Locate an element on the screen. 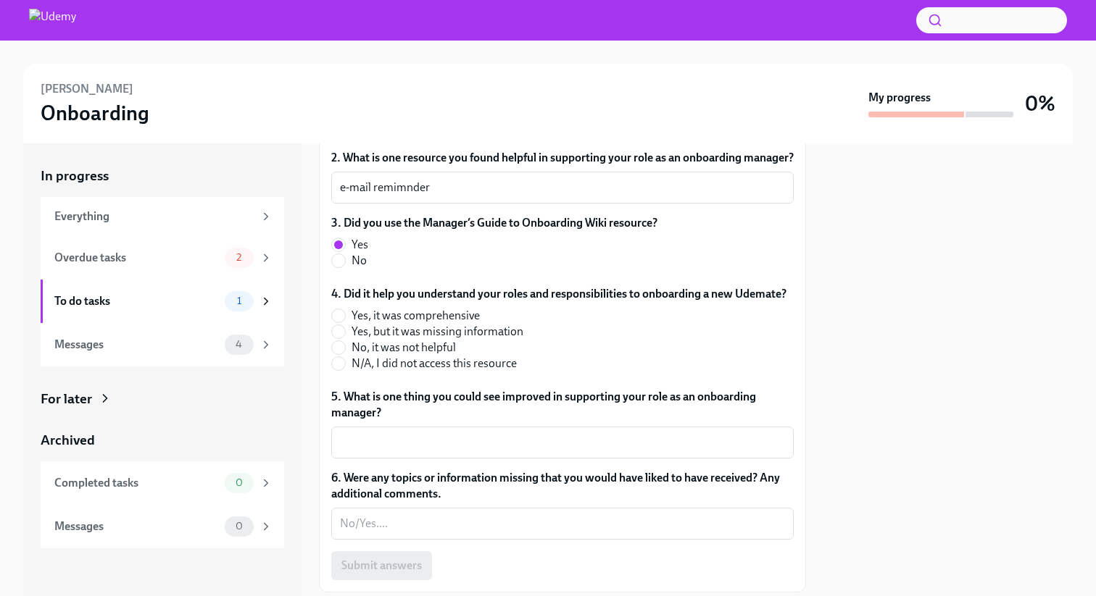  span: No is located at coordinates (359, 261).